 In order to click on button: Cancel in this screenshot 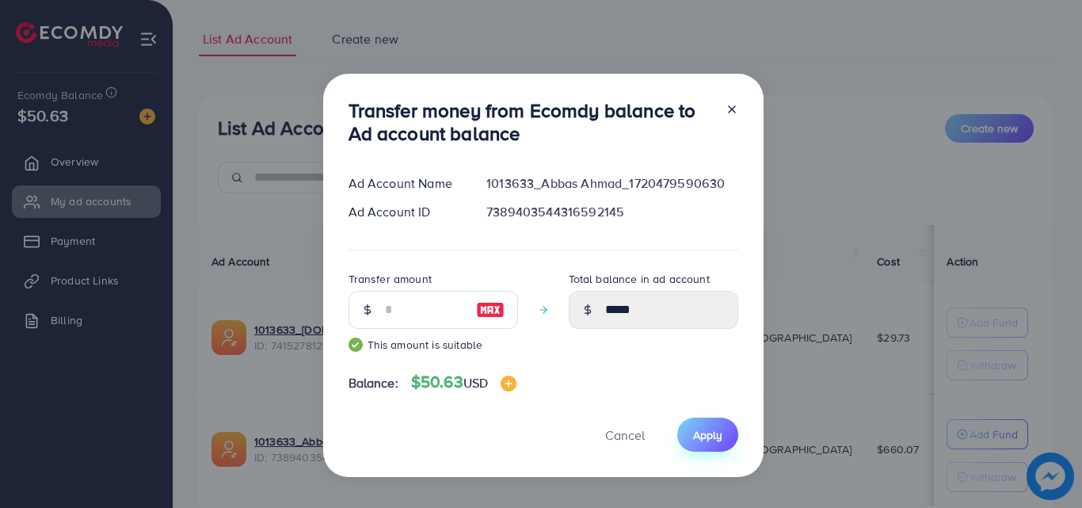, I will do `click(625, 434)`.